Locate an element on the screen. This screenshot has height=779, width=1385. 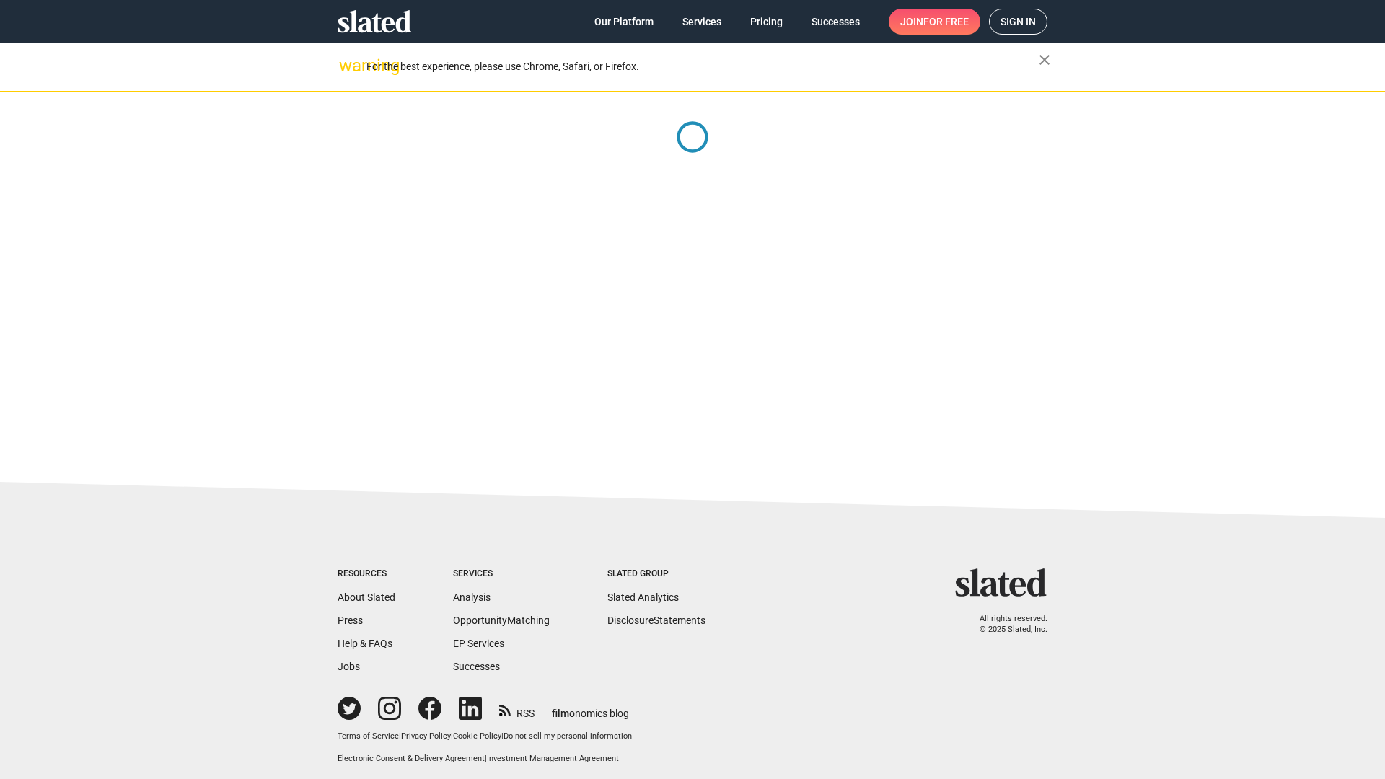
span: Pricing is located at coordinates (766, 22).